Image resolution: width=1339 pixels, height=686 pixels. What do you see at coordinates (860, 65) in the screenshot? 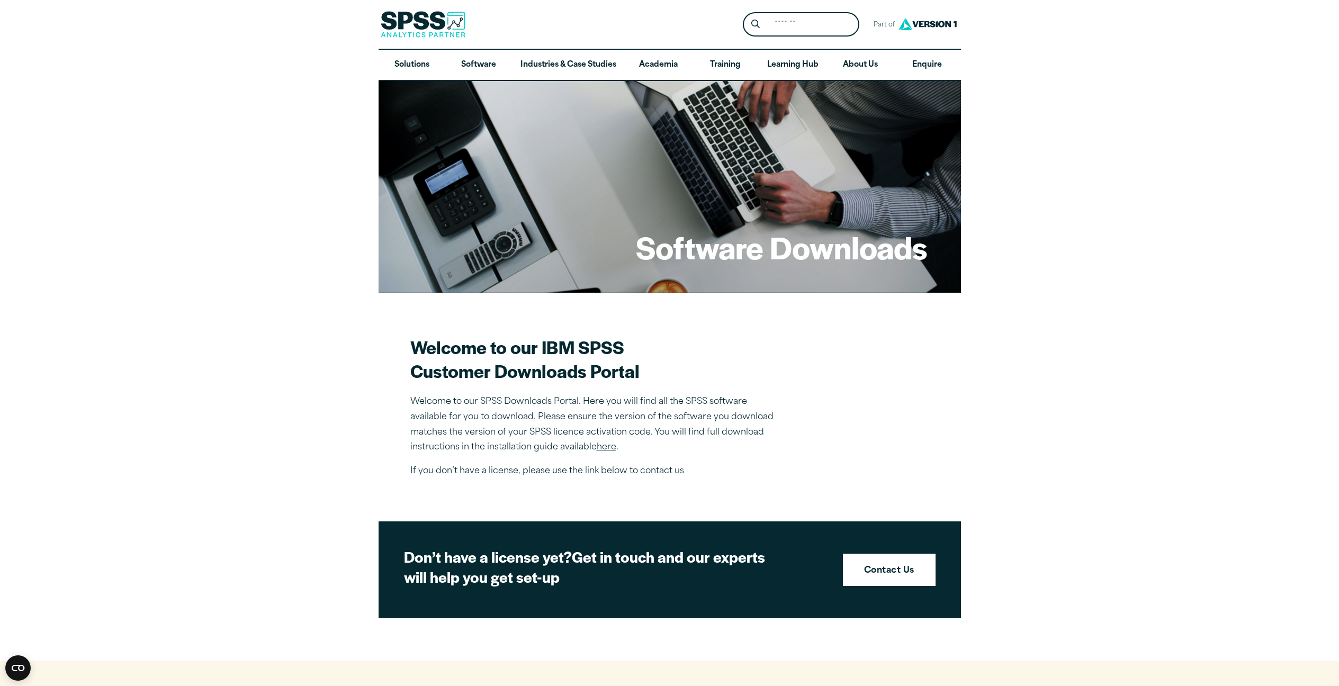
I see `a: About Us` at bounding box center [860, 65].